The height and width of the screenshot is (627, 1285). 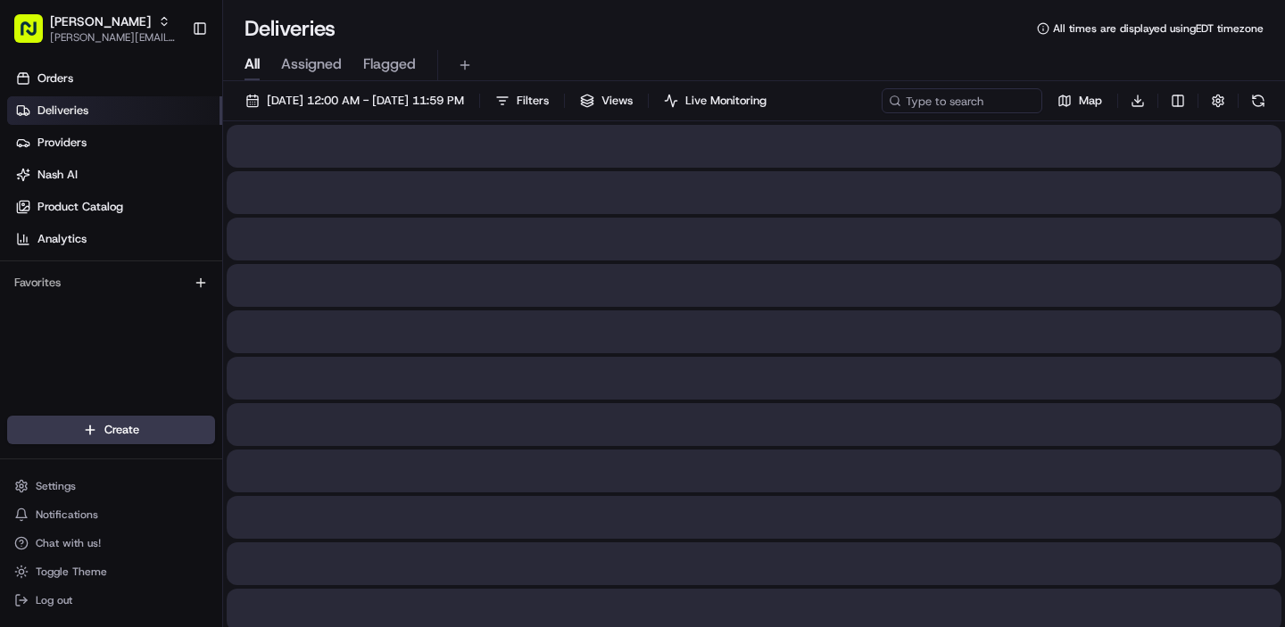 What do you see at coordinates (1090, 101) in the screenshot?
I see `span: Map` at bounding box center [1090, 101].